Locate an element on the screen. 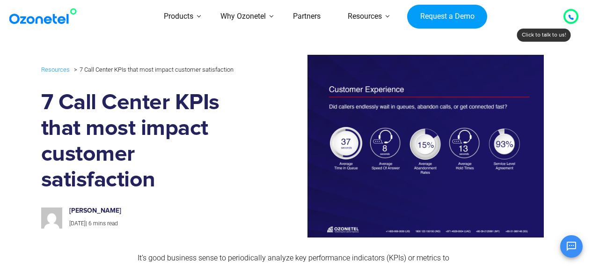 This screenshot has height=267, width=592. h1: 7 Call Center KPIs that most impact customer satisfaction is located at coordinates (148, 141).